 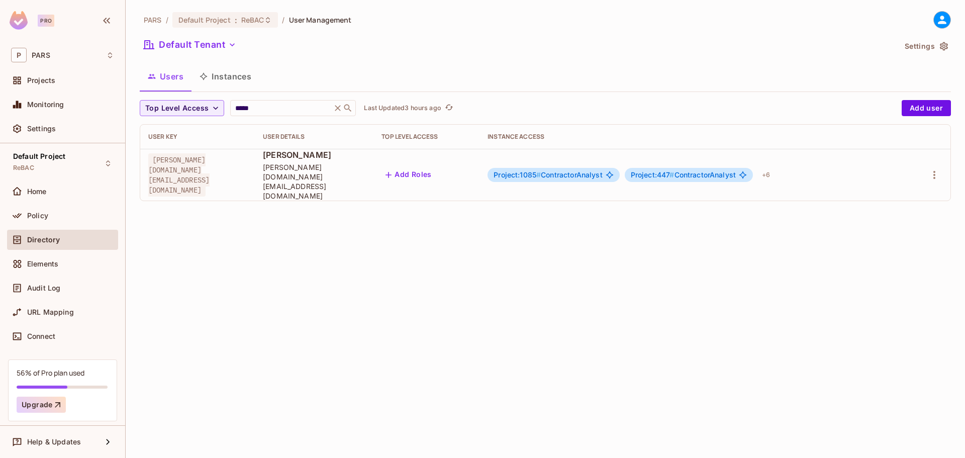 I want to click on div: + 6, so click(x=766, y=175).